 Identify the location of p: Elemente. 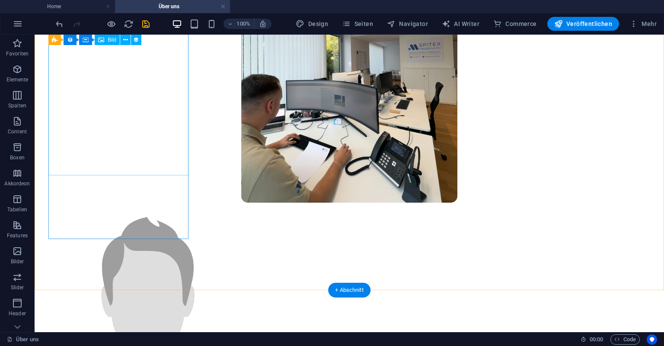
(17, 80).